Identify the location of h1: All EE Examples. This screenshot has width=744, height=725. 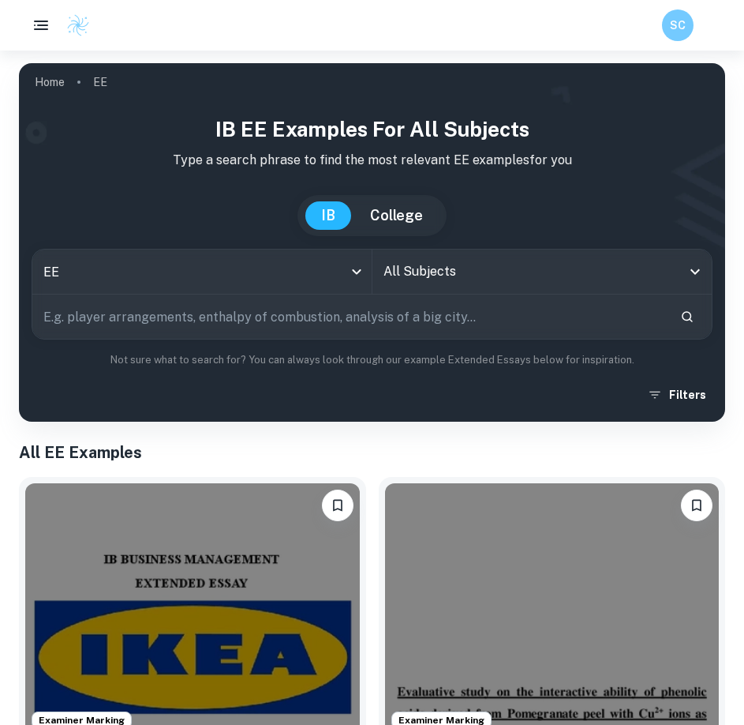
(372, 452).